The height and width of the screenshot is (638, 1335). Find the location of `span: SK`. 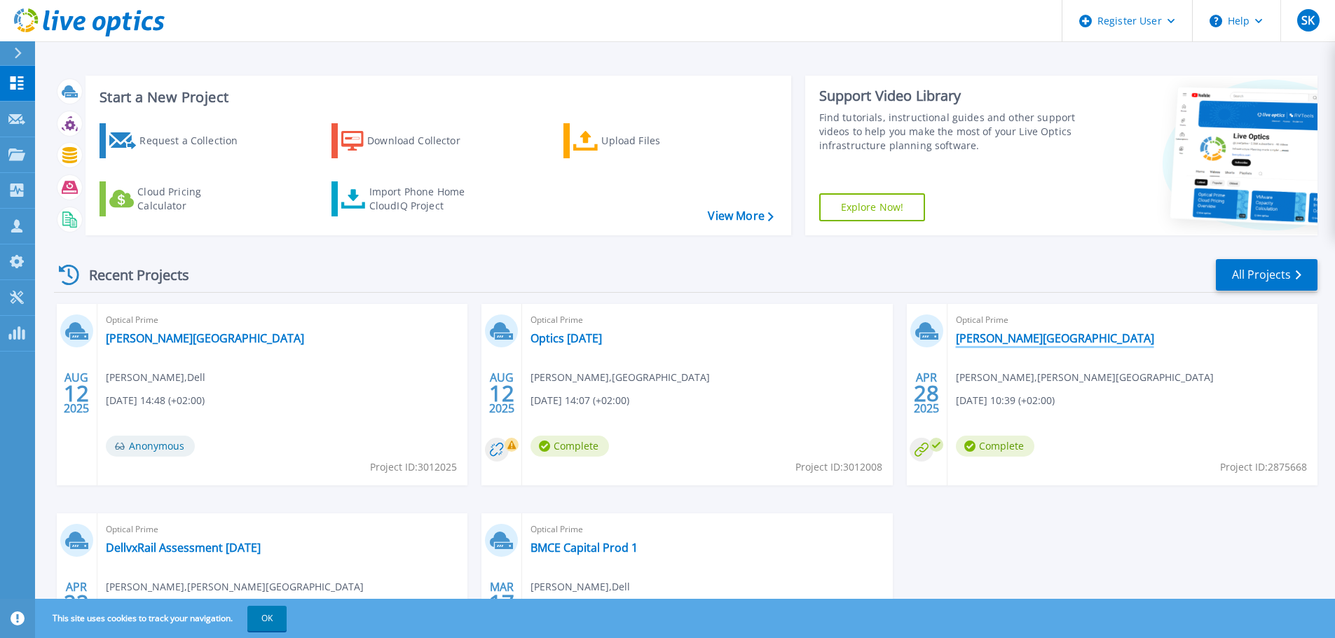

span: SK is located at coordinates (1308, 20).